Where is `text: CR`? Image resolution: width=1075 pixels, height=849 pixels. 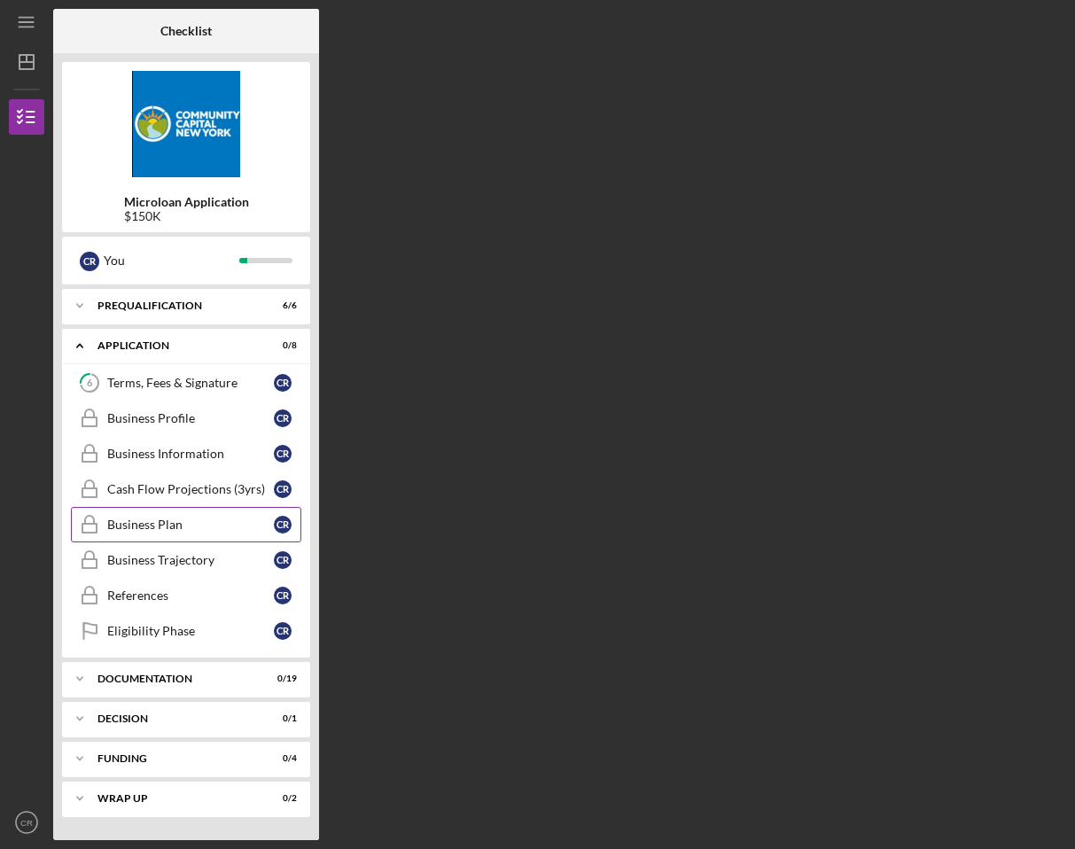
text: CR is located at coordinates (27, 822).